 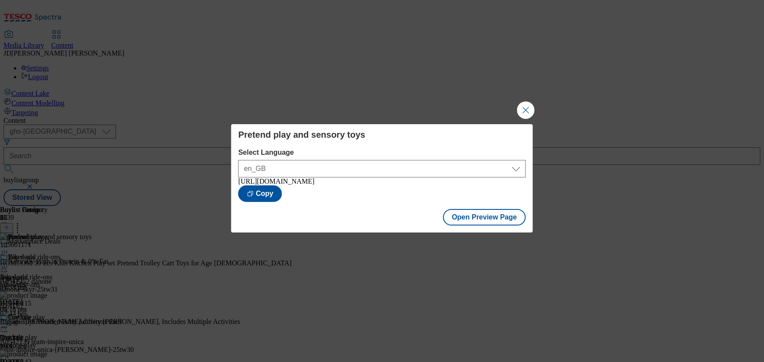 I want to click on button: Copy, so click(x=260, y=194).